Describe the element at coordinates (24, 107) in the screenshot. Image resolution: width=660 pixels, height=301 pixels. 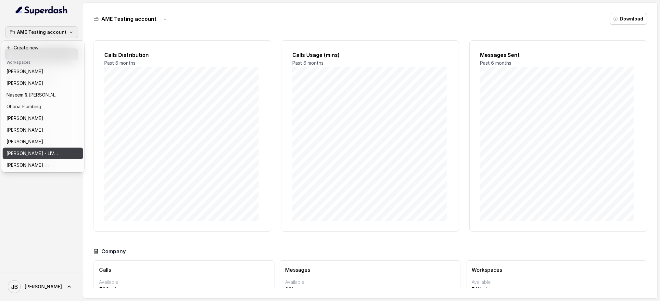
I see `p: Ohana Plumbing` at that location.